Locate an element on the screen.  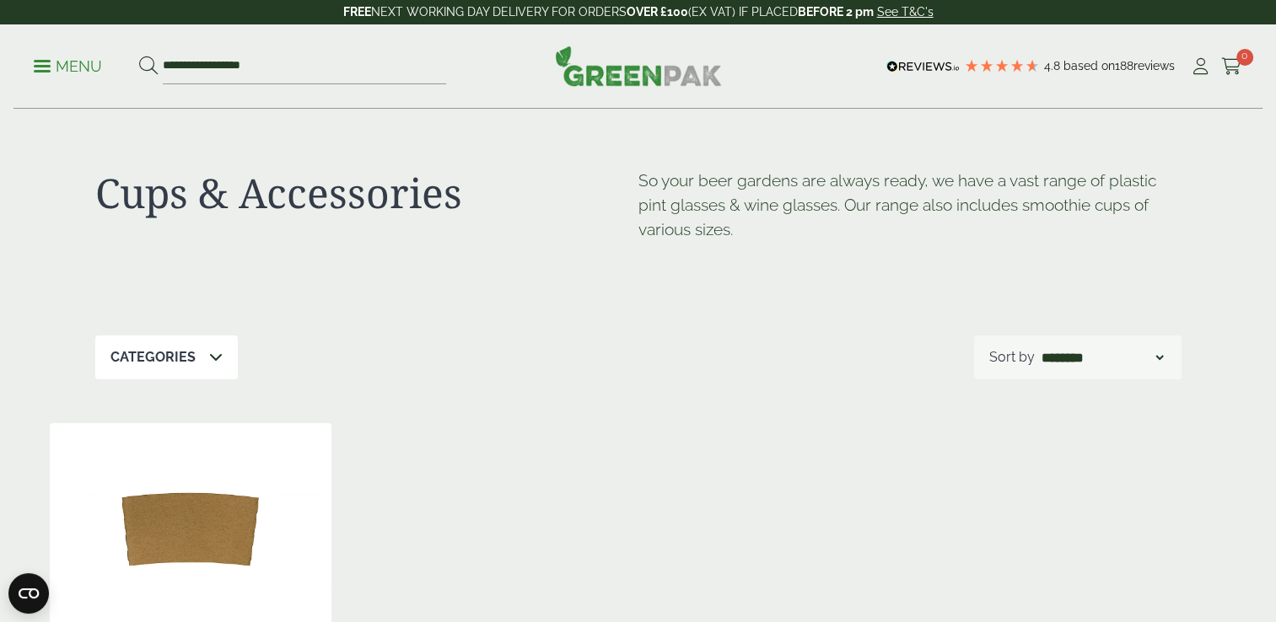
span: 188 is located at coordinates (1124, 66).